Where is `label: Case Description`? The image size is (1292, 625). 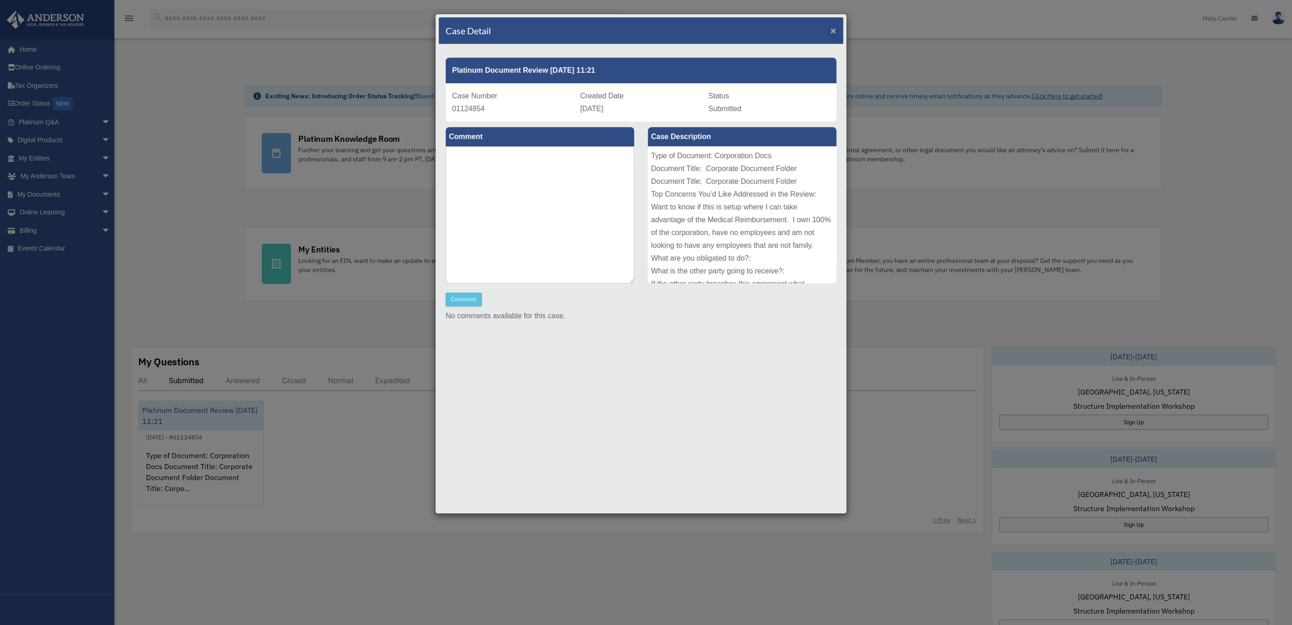 label: Case Description is located at coordinates (742, 137).